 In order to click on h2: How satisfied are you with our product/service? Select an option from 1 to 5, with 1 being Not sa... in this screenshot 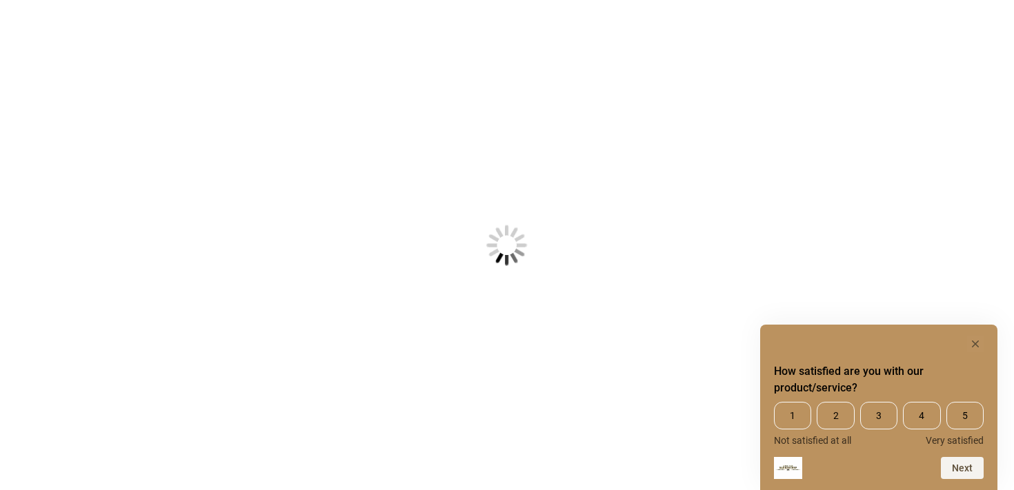, I will do `click(878, 380)`.